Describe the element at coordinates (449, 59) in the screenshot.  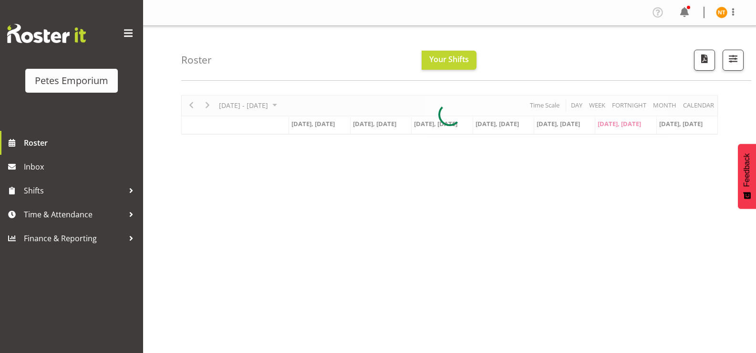
I see `span: Your Shifts` at that location.